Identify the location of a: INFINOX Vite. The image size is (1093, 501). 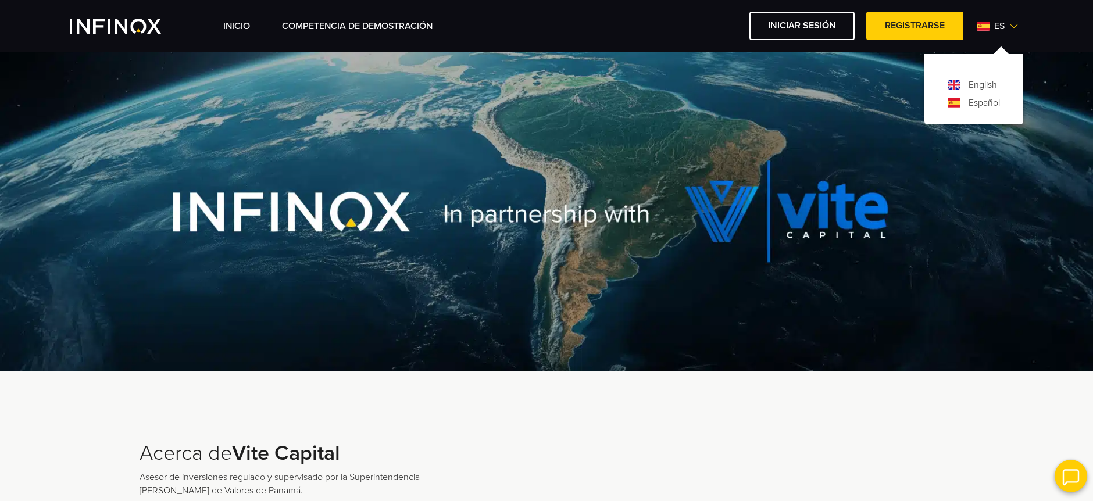
(129, 26).